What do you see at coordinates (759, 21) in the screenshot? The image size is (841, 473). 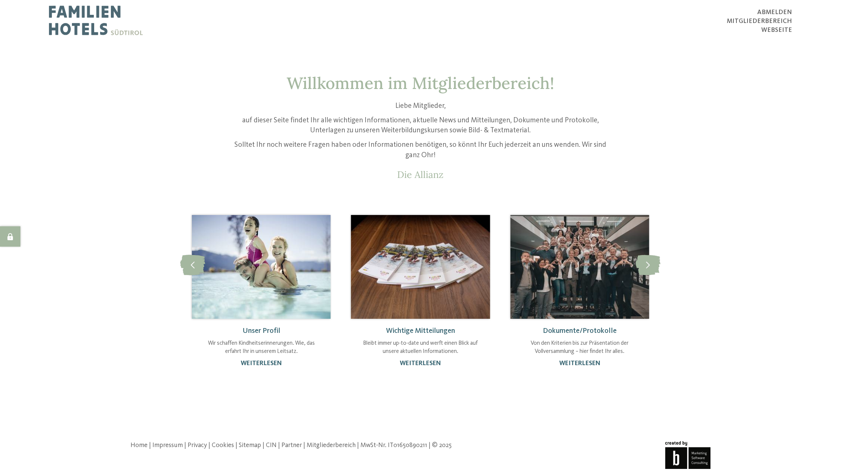 I see `span: Mitgliederbereich` at bounding box center [759, 21].